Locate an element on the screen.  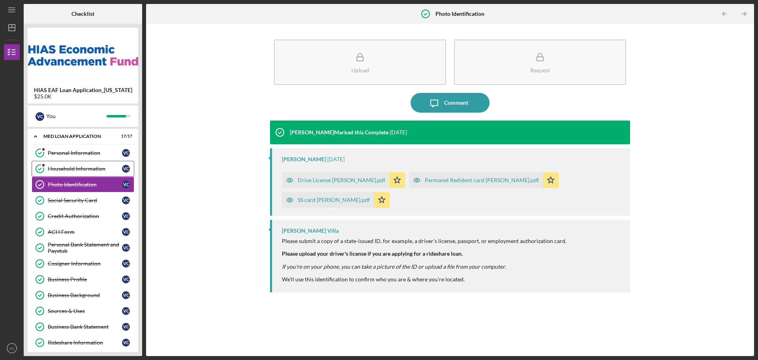
button: Comment is located at coordinates (450, 103).